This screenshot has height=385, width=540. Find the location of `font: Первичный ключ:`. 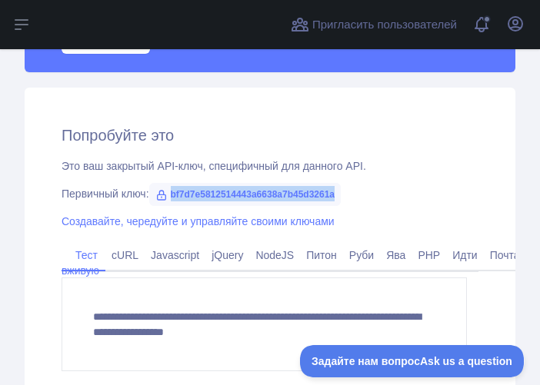

font: Первичный ключ: is located at coordinates (105, 194).